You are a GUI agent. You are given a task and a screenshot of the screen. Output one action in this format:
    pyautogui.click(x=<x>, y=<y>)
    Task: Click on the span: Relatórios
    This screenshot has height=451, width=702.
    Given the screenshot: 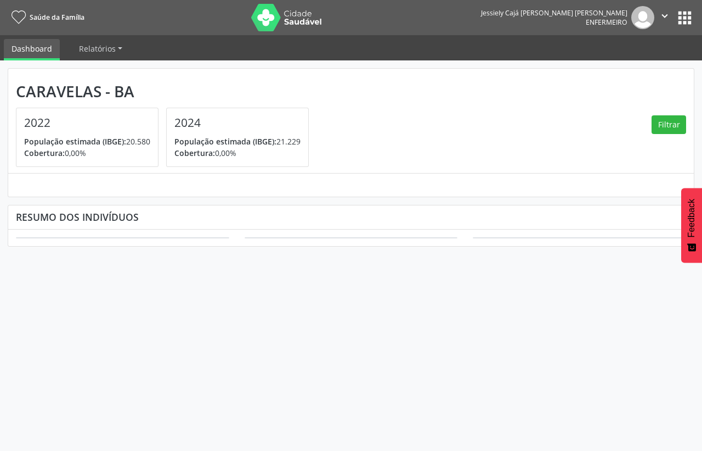 What is the action you would take?
    pyautogui.click(x=97, y=48)
    